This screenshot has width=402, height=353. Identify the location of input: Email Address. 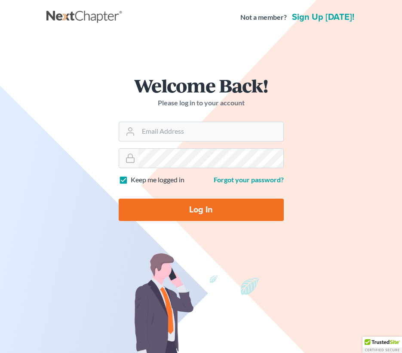
(211, 131).